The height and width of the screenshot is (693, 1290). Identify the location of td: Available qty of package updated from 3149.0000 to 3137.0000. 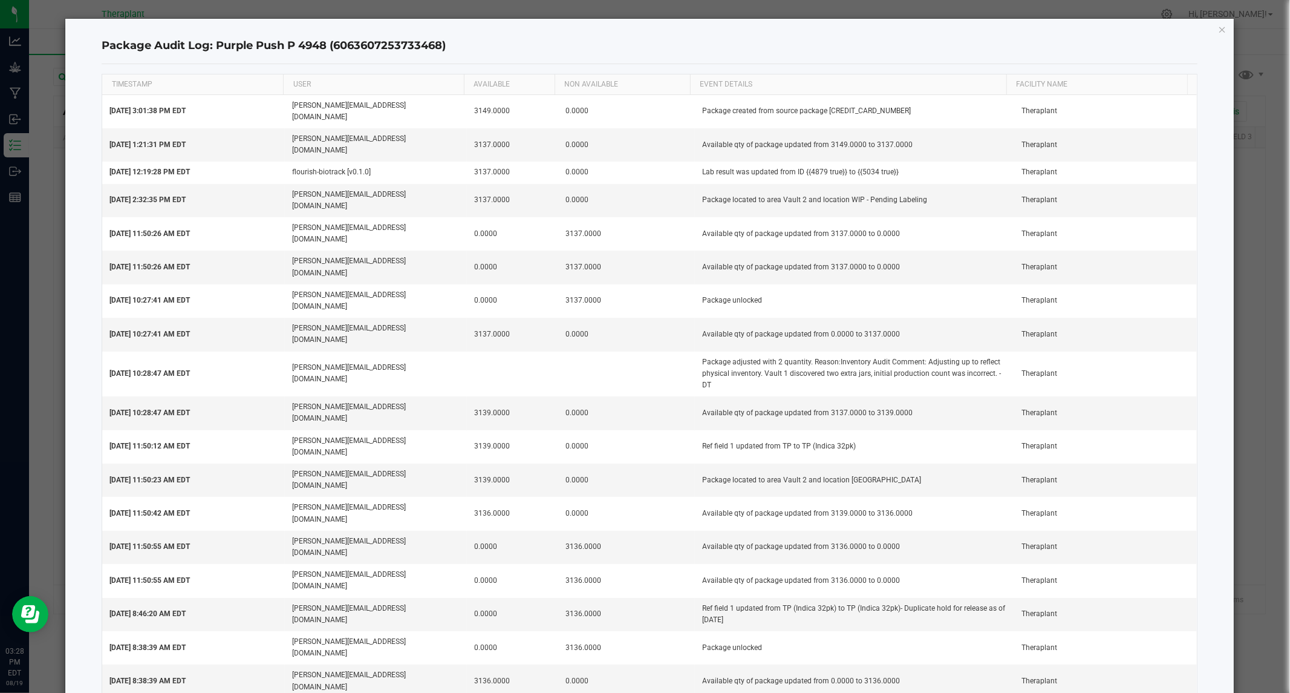
(855, 145).